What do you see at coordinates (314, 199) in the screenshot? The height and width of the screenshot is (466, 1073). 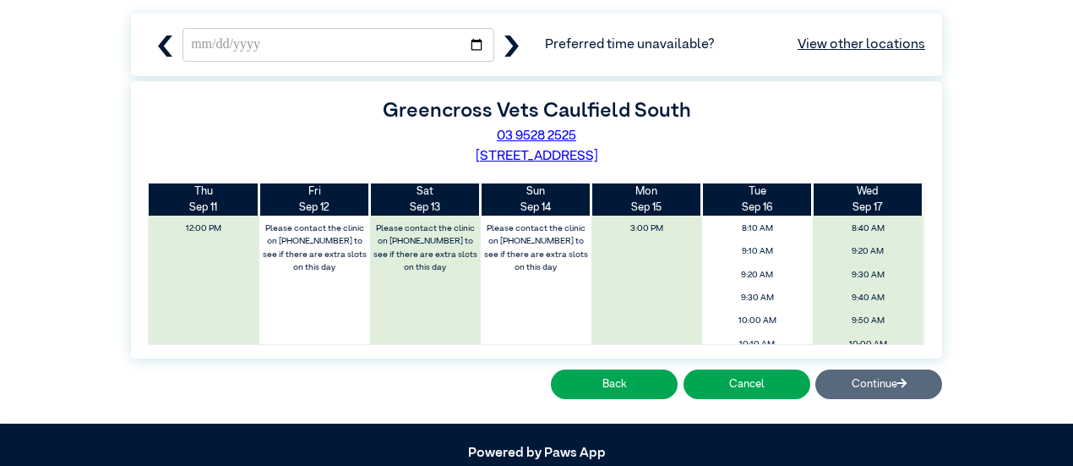 I see `th: Sep 12` at bounding box center [314, 199].